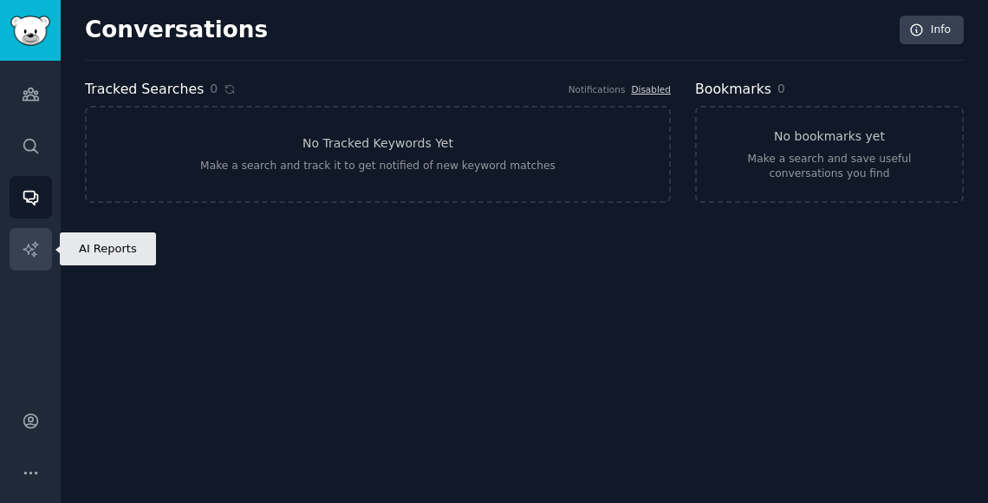 This screenshot has width=988, height=503. Describe the element at coordinates (597, 89) in the screenshot. I see `div: Notifications` at that location.